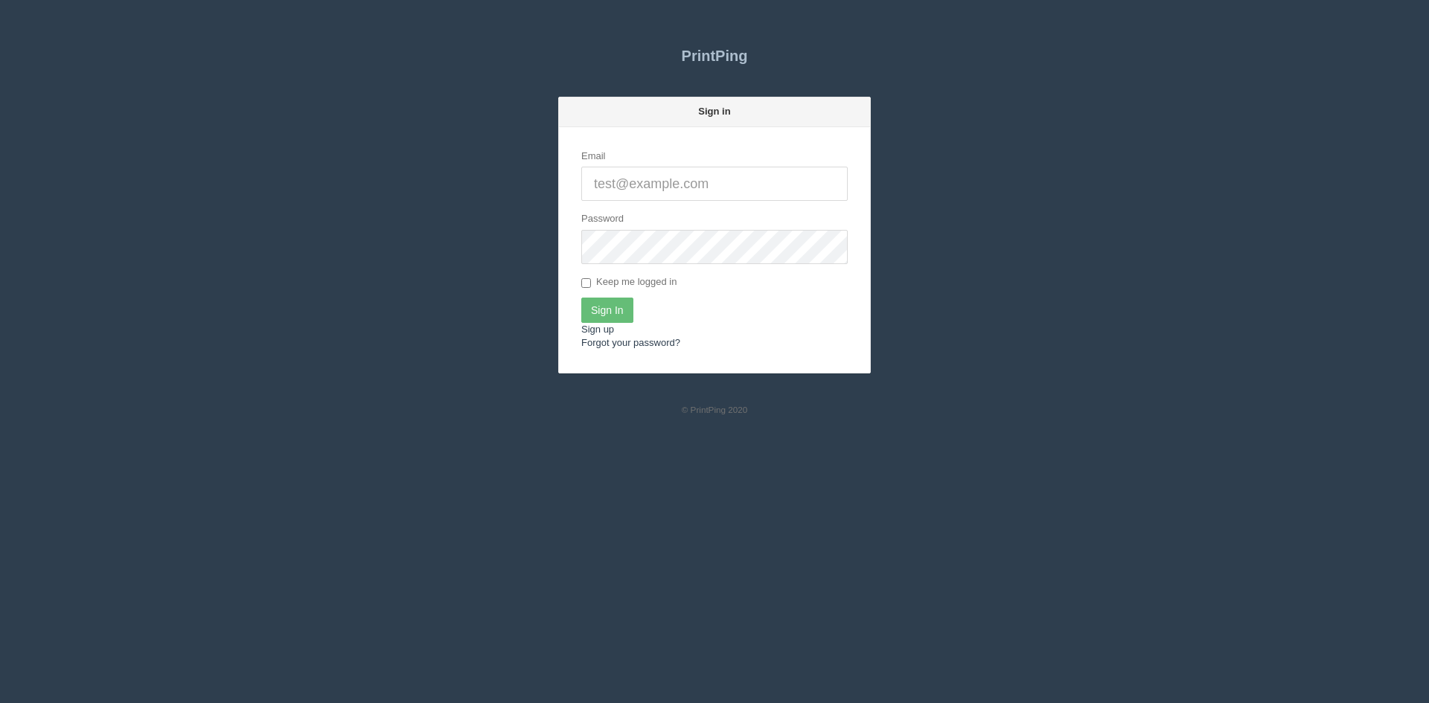 This screenshot has width=1429, height=703. What do you see at coordinates (598, 329) in the screenshot?
I see `a: Sign up` at bounding box center [598, 329].